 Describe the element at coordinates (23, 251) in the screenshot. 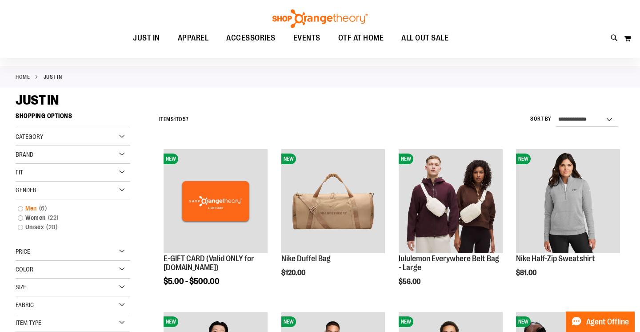

I see `span: Price` at that location.